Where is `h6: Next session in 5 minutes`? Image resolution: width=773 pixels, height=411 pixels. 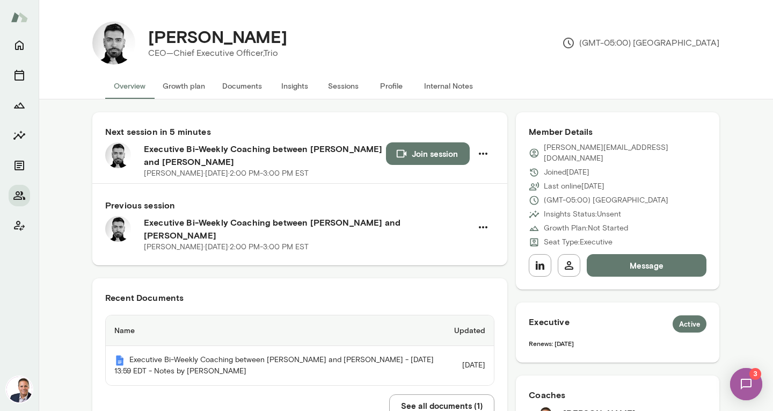
h6: Next session in 5 minutes is located at coordinates (300, 132).